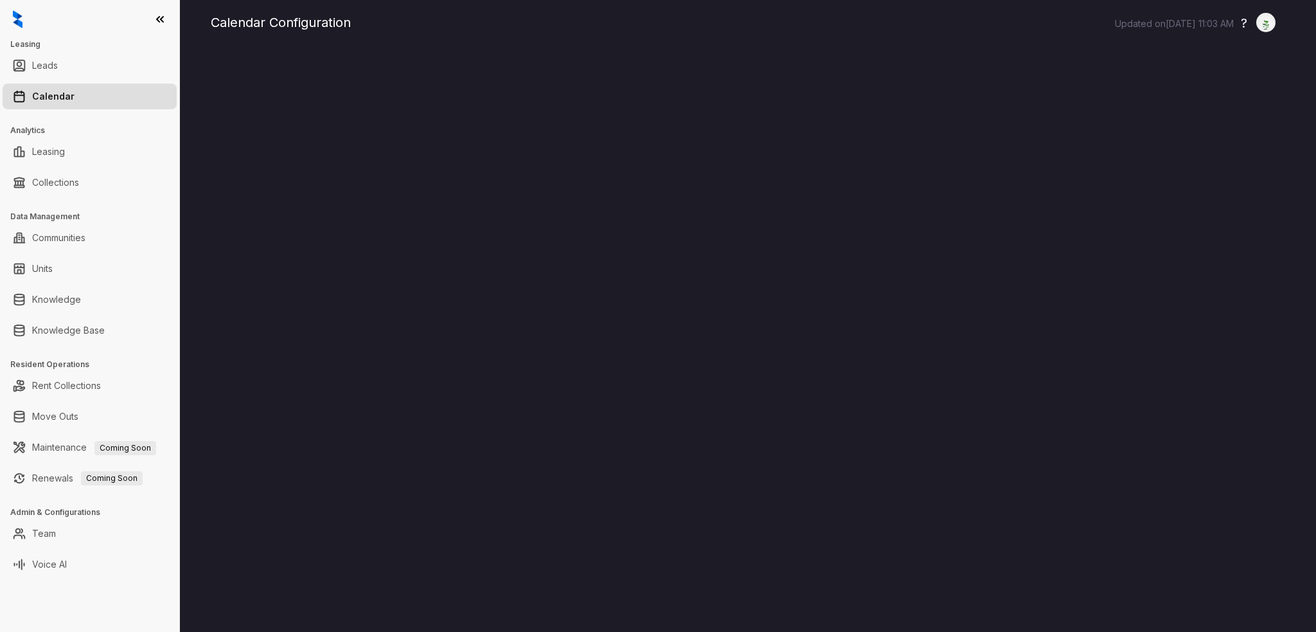  I want to click on a: Communities, so click(58, 238).